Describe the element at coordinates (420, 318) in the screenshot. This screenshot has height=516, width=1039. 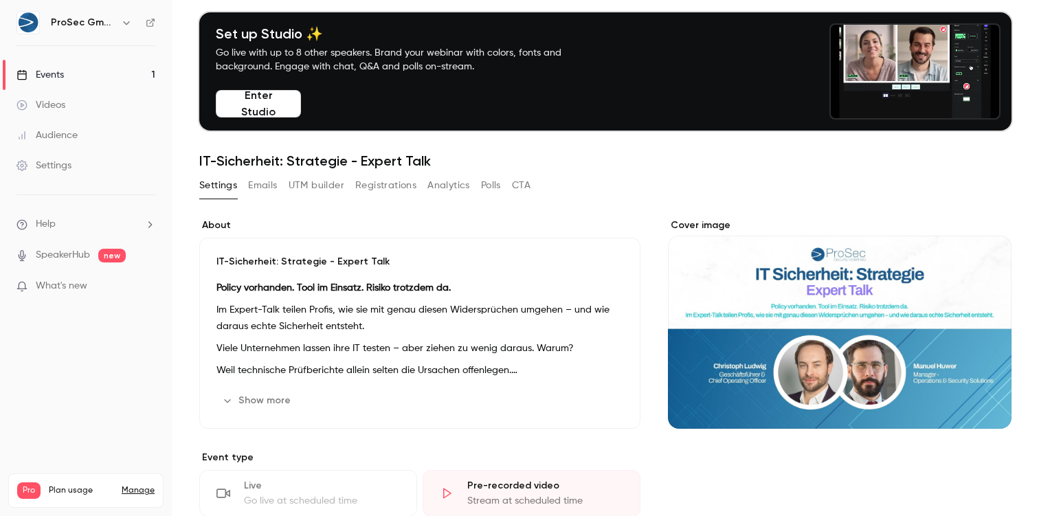
I see `p: Im Expert-Talk teilen Profis, wie sie mit genau diesen Widersprüchen umgehen – und wie daraus ech...` at that location.